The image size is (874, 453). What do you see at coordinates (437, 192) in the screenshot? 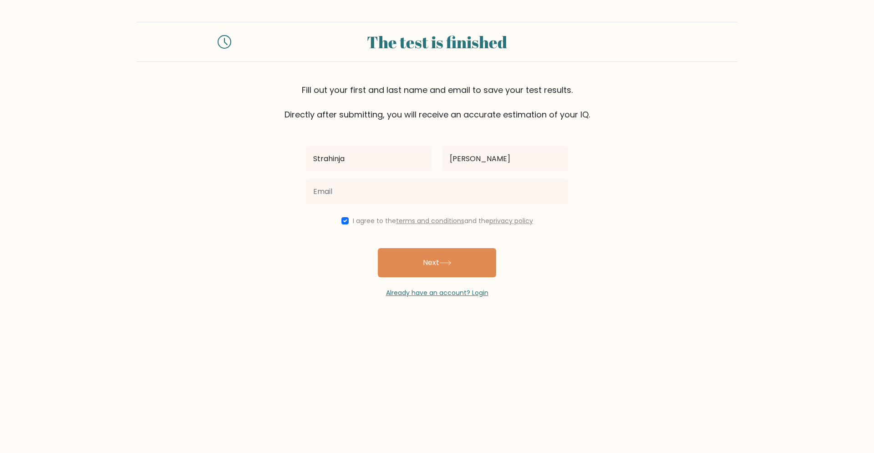
I see `input: Email` at bounding box center [437, 192].